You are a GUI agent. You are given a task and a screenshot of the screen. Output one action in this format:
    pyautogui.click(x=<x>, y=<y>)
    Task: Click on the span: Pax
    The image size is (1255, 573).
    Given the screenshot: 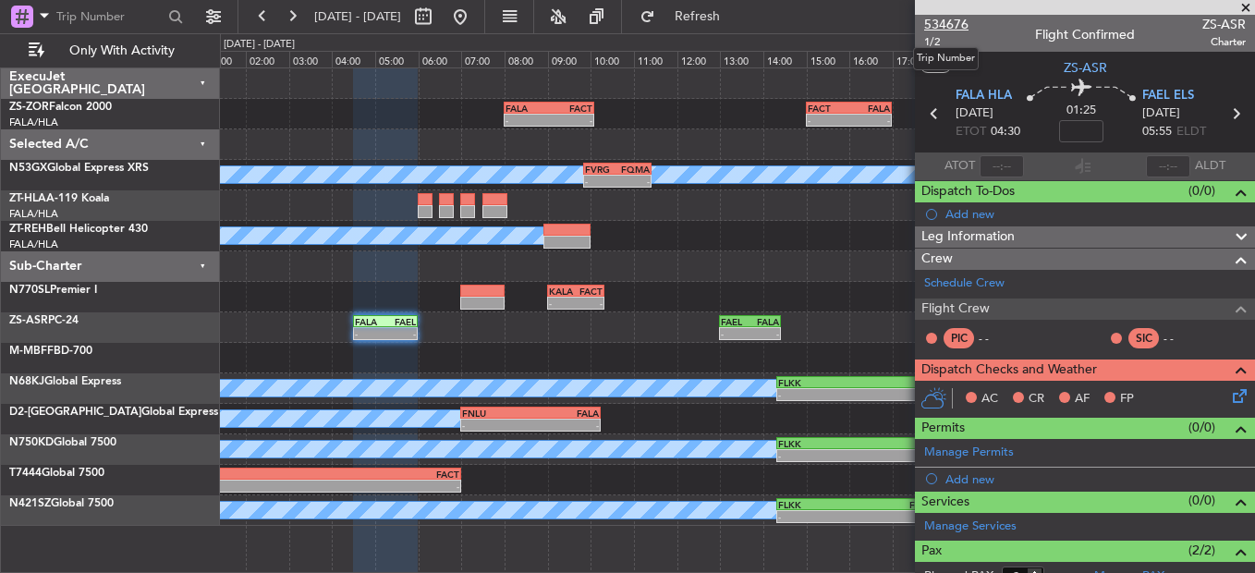 What is the action you would take?
    pyautogui.click(x=932, y=551)
    